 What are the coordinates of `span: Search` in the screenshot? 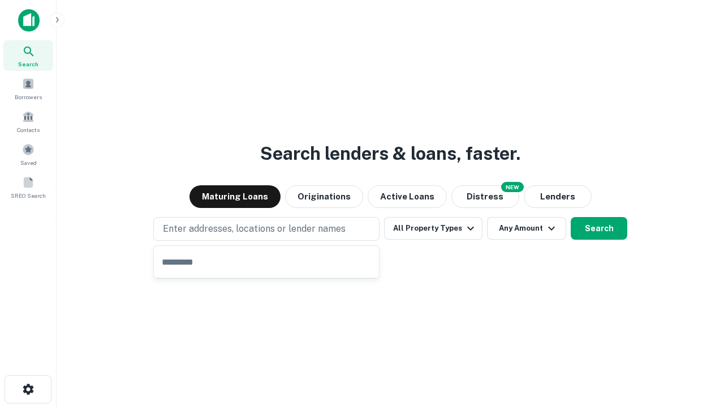 It's located at (28, 64).